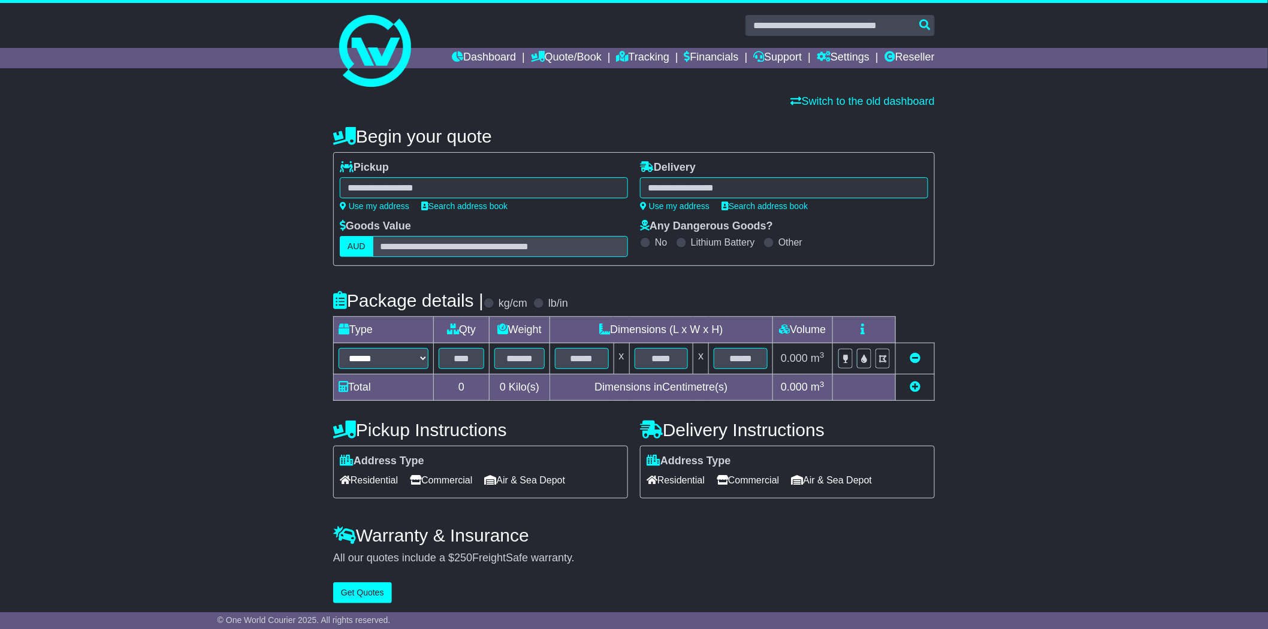 Image resolution: width=1268 pixels, height=629 pixels. Describe the element at coordinates (481, 430) in the screenshot. I see `h4: Pickup Instructions` at that location.